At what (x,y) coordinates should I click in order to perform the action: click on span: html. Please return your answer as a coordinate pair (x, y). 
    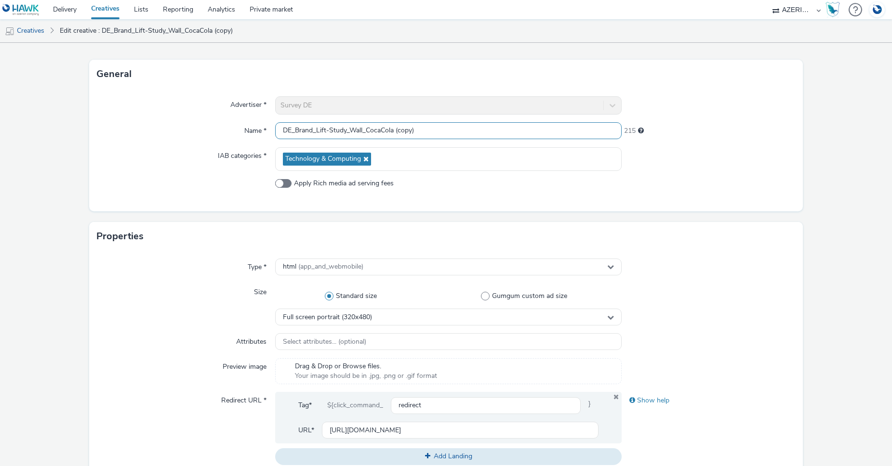
    Looking at the image, I should click on (323, 267).